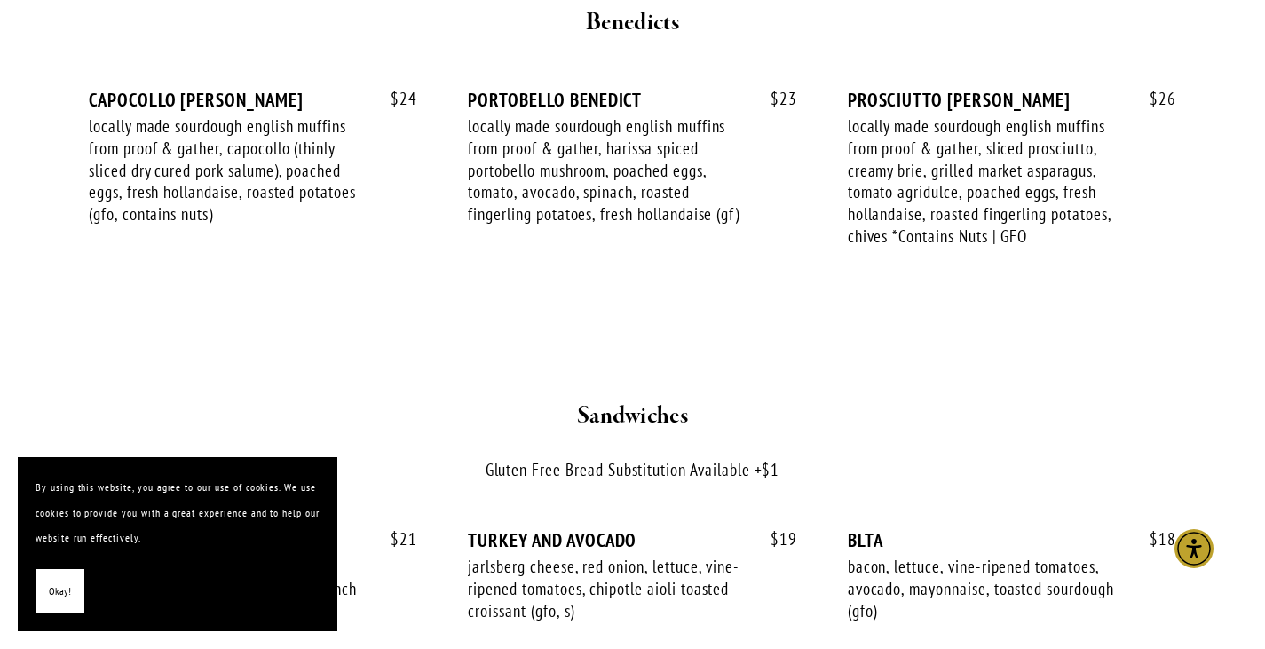 The height and width of the screenshot is (649, 1265). What do you see at coordinates (632, 416) in the screenshot?
I see `strong: Sandwiches` at bounding box center [632, 416].